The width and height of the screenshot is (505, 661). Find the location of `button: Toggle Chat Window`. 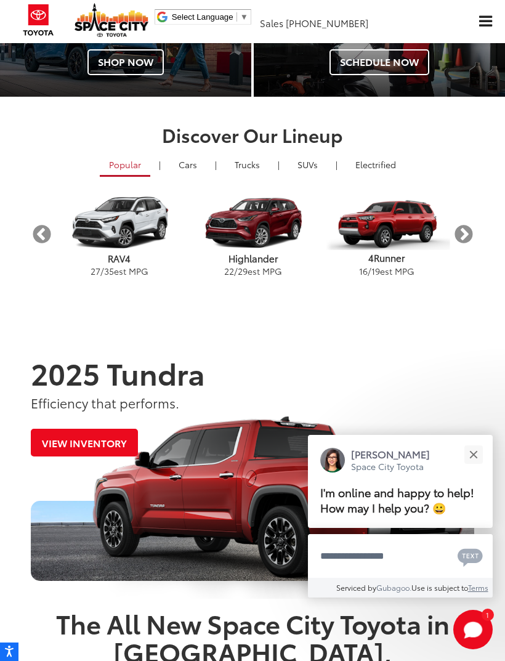

button: Toggle Chat Window is located at coordinates (473, 629).